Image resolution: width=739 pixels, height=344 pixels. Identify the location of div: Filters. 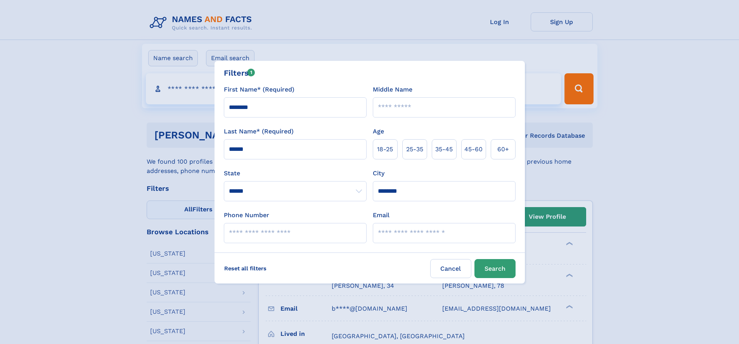
(239, 73).